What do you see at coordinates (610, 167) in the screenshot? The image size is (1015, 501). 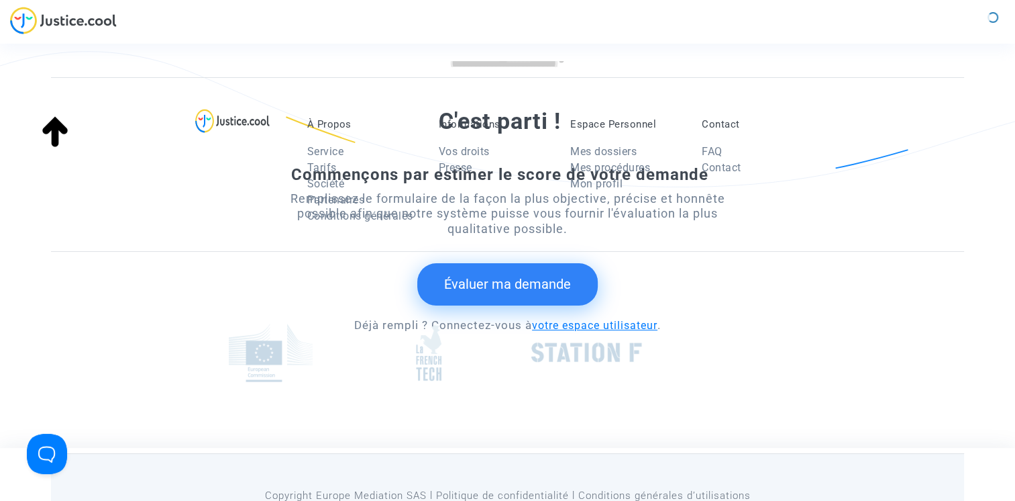 I see `a: Mes procédures` at bounding box center [610, 167].